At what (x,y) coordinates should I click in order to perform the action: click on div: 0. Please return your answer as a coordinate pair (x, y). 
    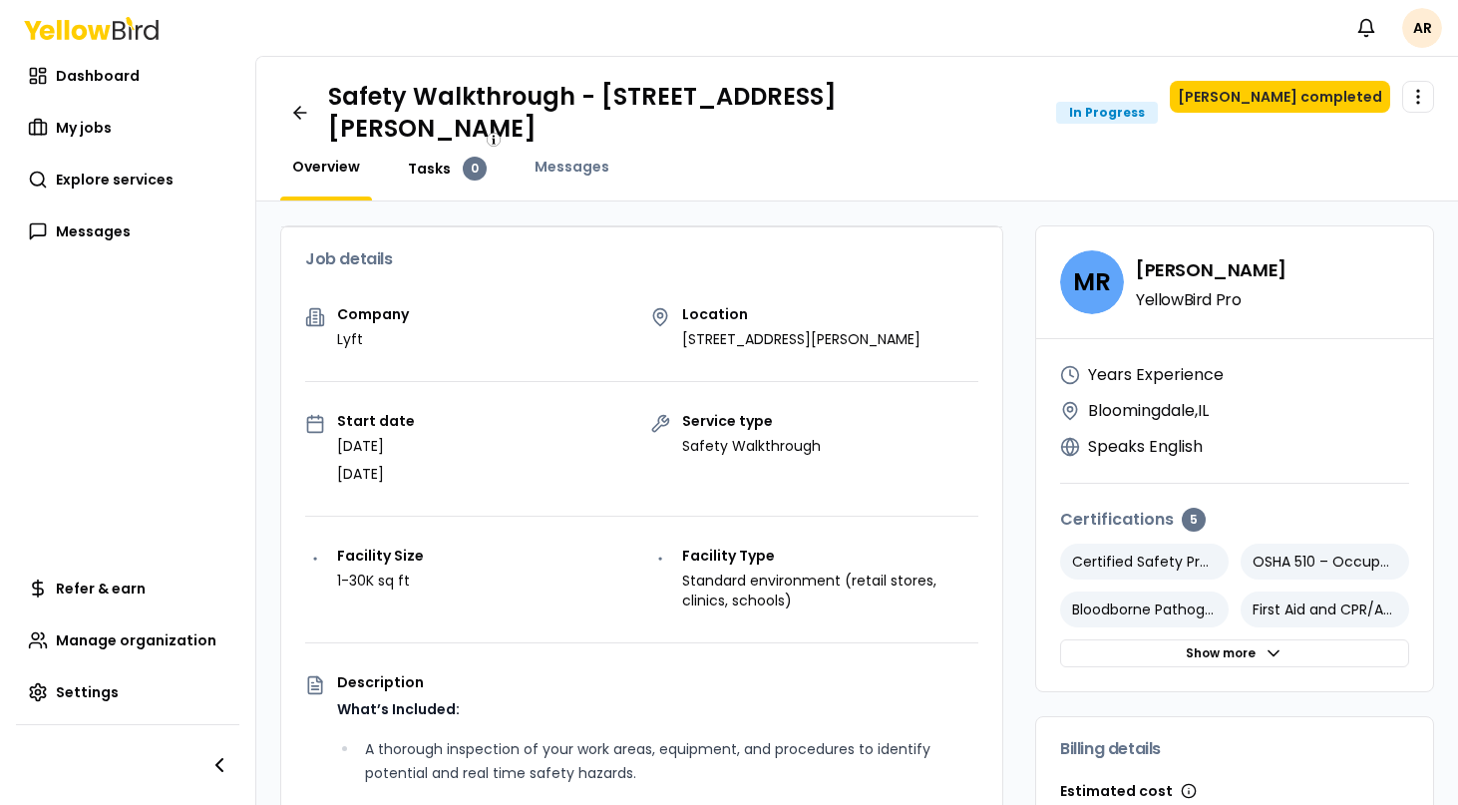
    Looking at the image, I should click on (475, 169).